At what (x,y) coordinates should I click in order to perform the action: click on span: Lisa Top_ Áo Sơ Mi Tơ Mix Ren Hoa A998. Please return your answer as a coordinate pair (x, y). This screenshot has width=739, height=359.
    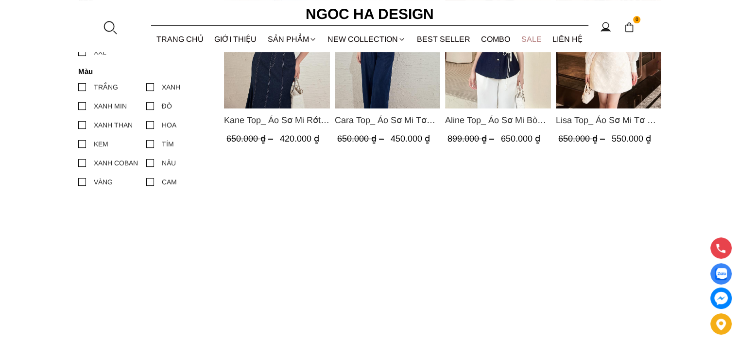
    Looking at the image, I should click on (608, 120).